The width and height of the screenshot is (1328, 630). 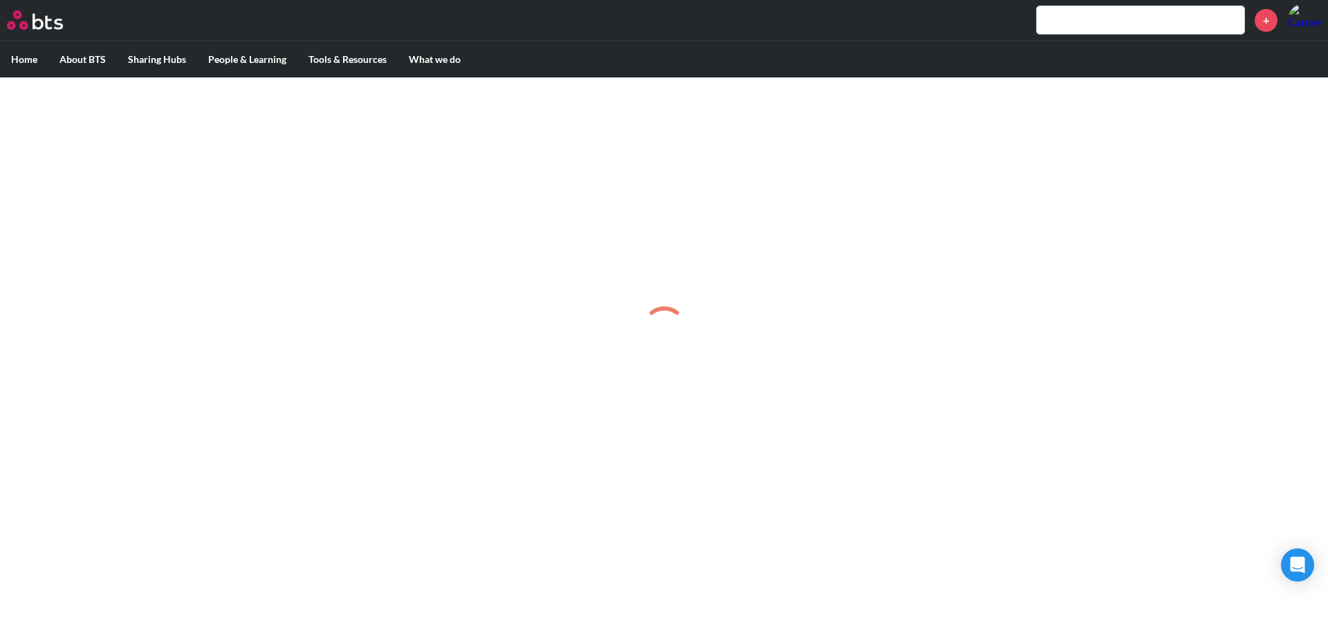 What do you see at coordinates (48, 20) in the screenshot?
I see `a: Go home` at bounding box center [48, 20].